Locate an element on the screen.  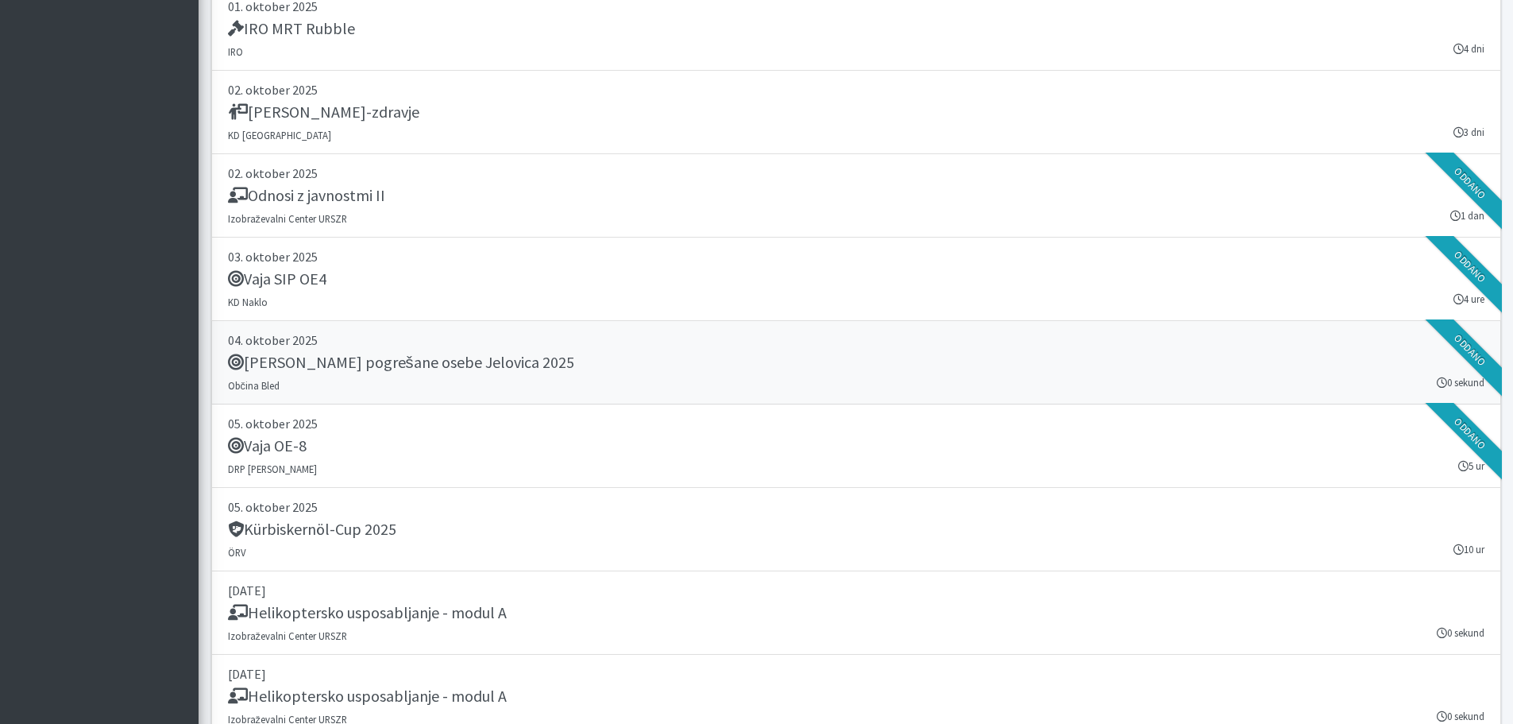
small: 4 dni is located at coordinates (1469, 48).